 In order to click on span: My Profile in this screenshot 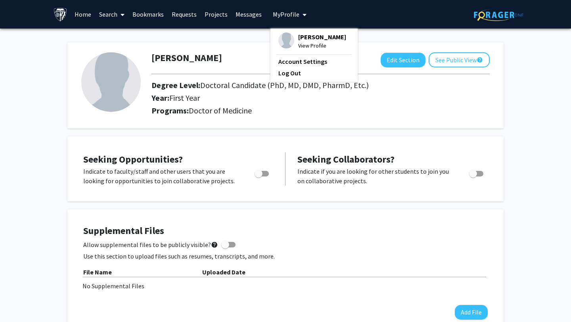, I will do `click(286, 14)`.